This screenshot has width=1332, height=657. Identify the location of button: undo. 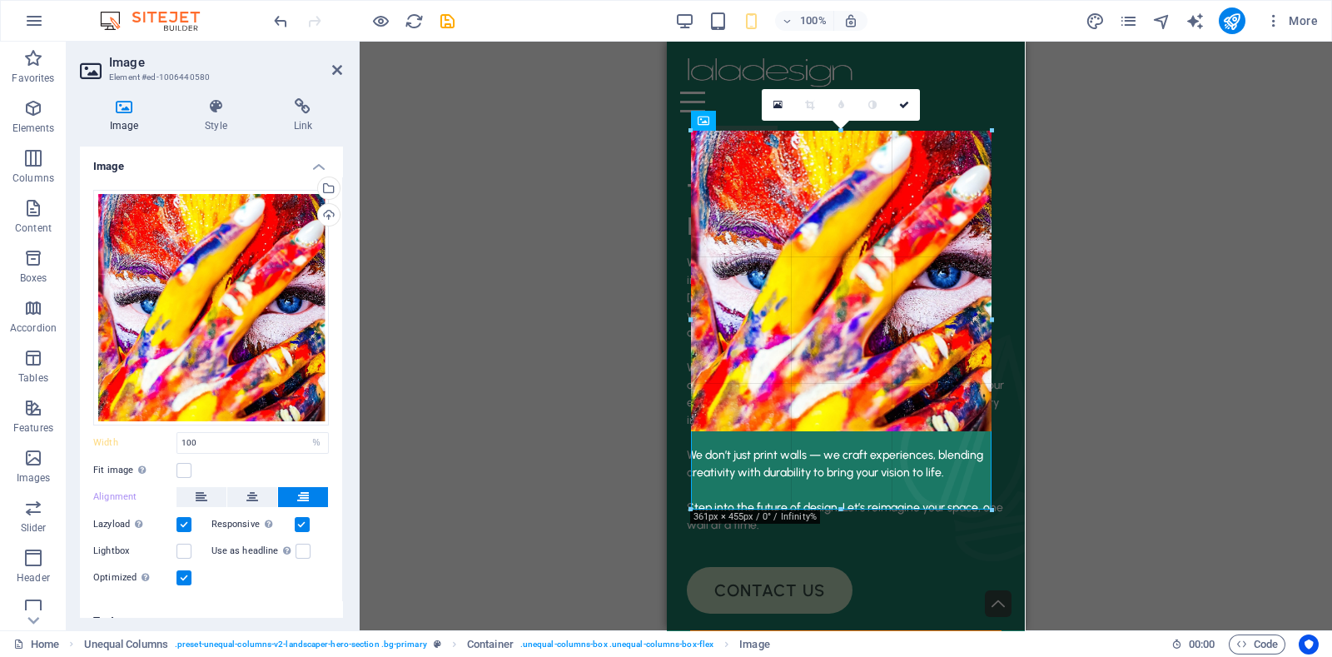
(280, 21).